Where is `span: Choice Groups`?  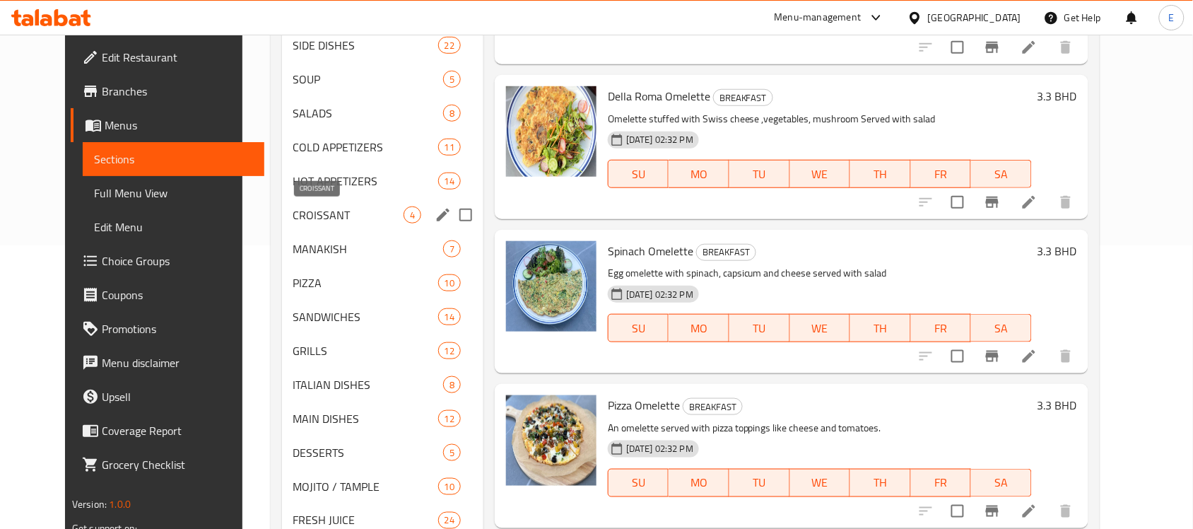 span: Choice Groups is located at coordinates (177, 261).